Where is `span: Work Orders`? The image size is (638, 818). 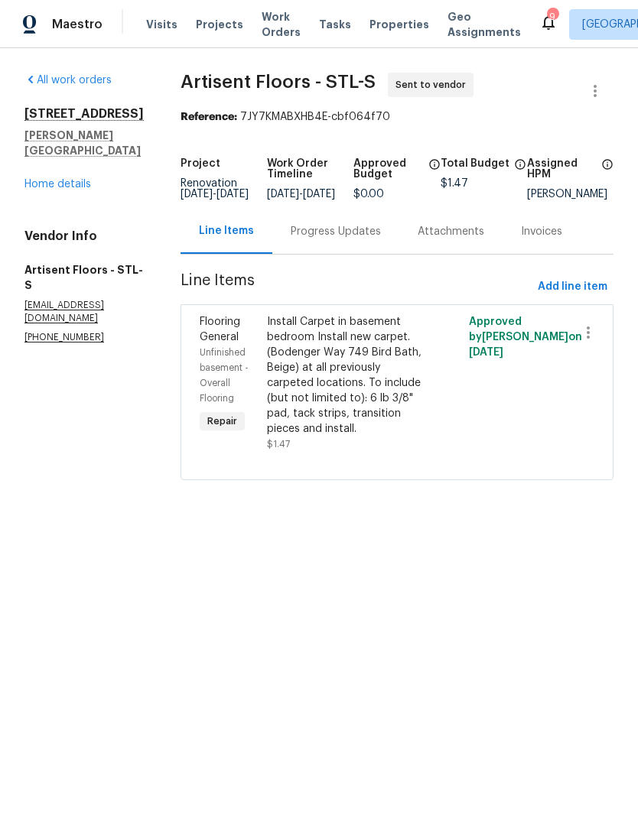
span: Work Orders is located at coordinates (281, 24).